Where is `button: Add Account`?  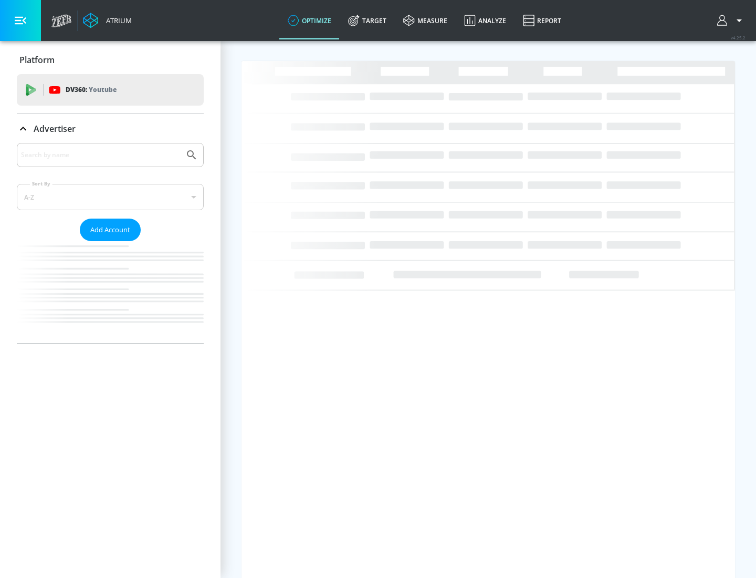 button: Add Account is located at coordinates (110, 229).